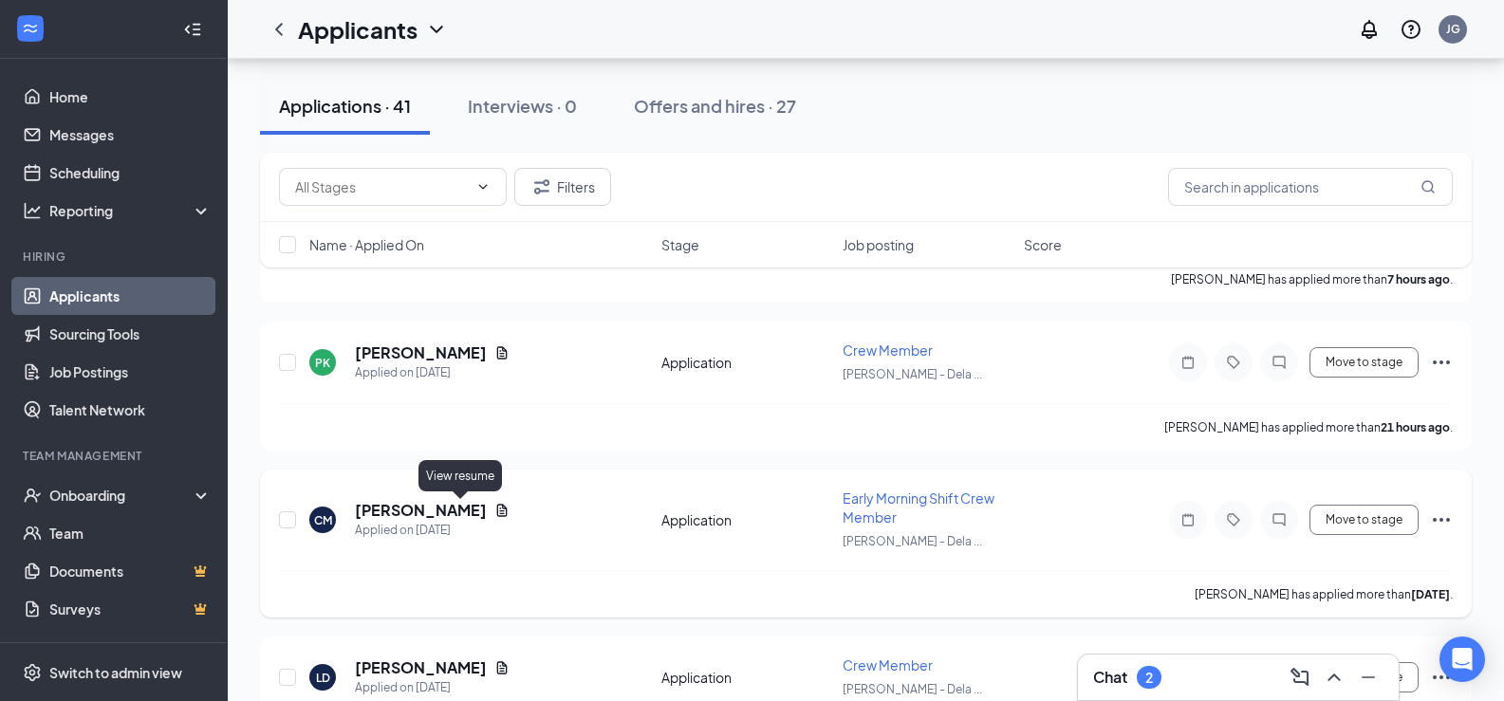 Image resolution: width=1504 pixels, height=701 pixels. I want to click on span: Score, so click(1043, 245).